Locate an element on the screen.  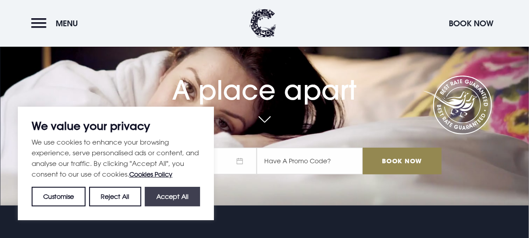
h1: A place apart is located at coordinates (264, 83).